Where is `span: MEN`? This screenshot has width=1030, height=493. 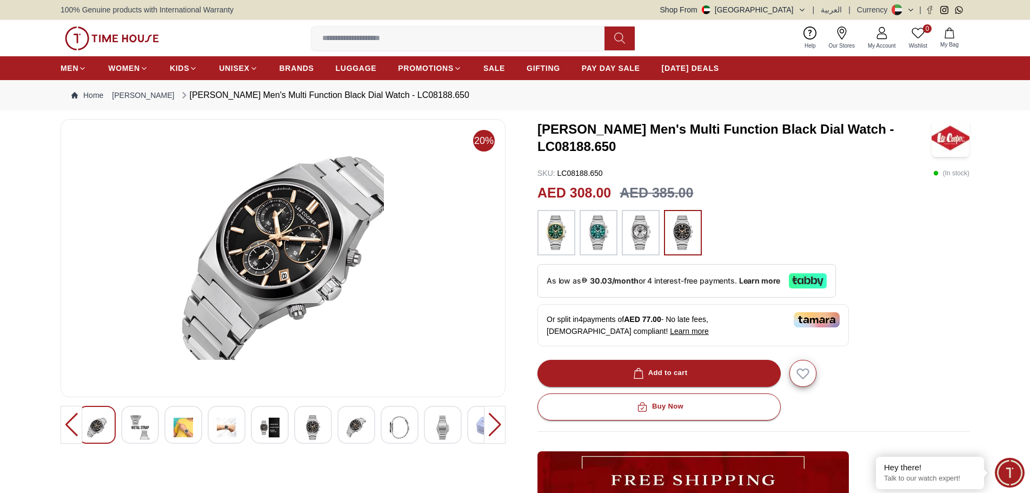
span: MEN is located at coordinates (69, 68).